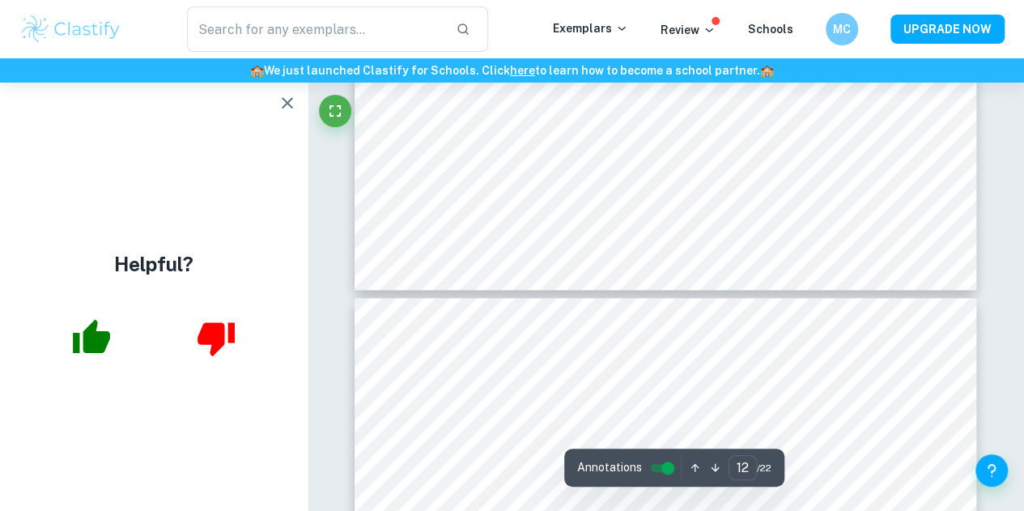  What do you see at coordinates (335, 111) in the screenshot?
I see `button: Fullscreen` at bounding box center [335, 111].